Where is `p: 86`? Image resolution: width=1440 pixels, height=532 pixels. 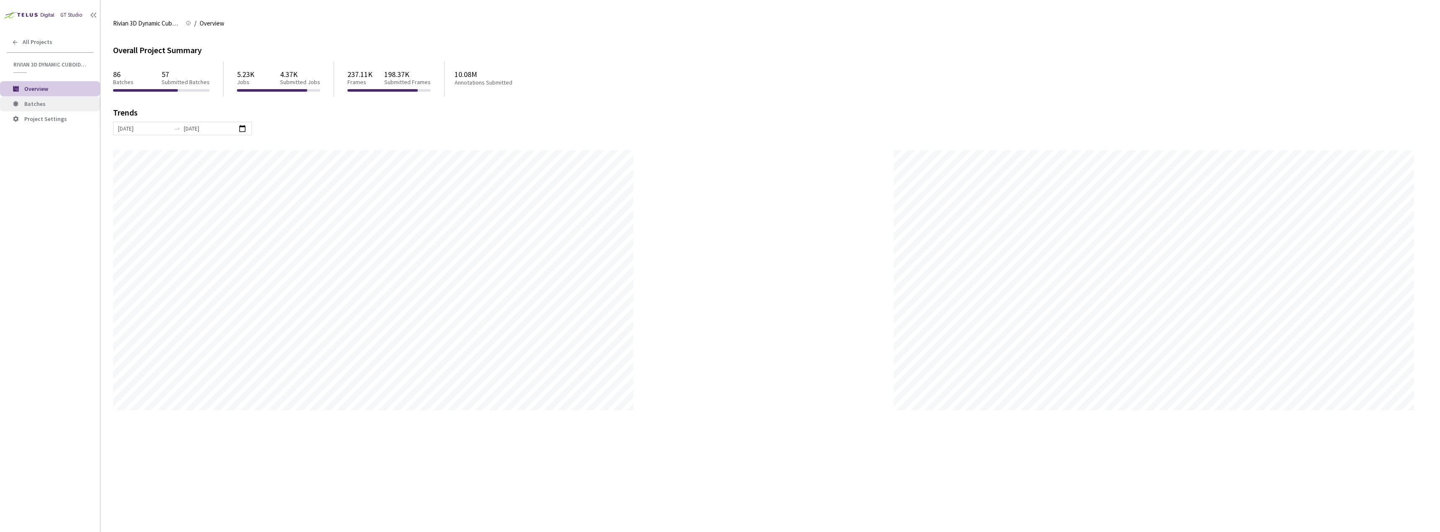 p: 86 is located at coordinates (123, 74).